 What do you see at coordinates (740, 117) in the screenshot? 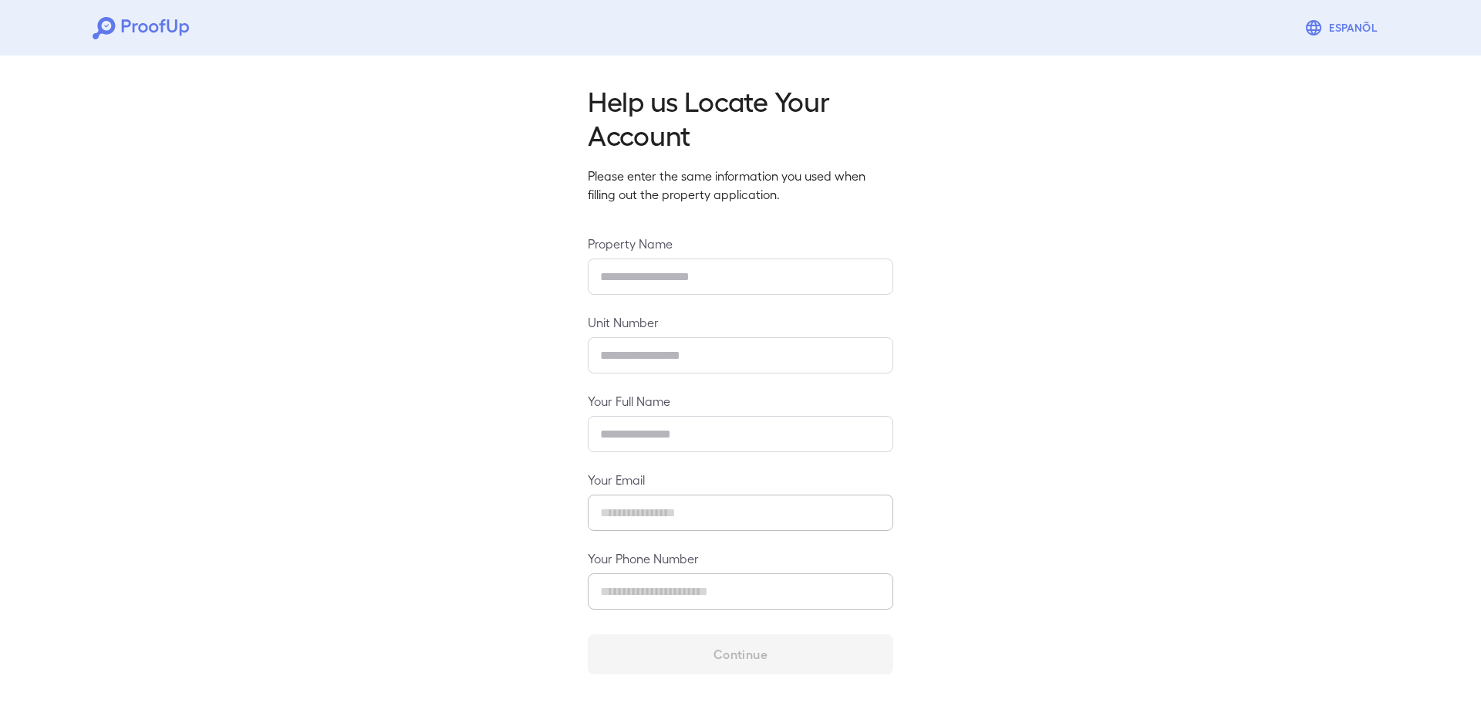
I see `h2: Help us Locate Your Account` at bounding box center [740, 117].